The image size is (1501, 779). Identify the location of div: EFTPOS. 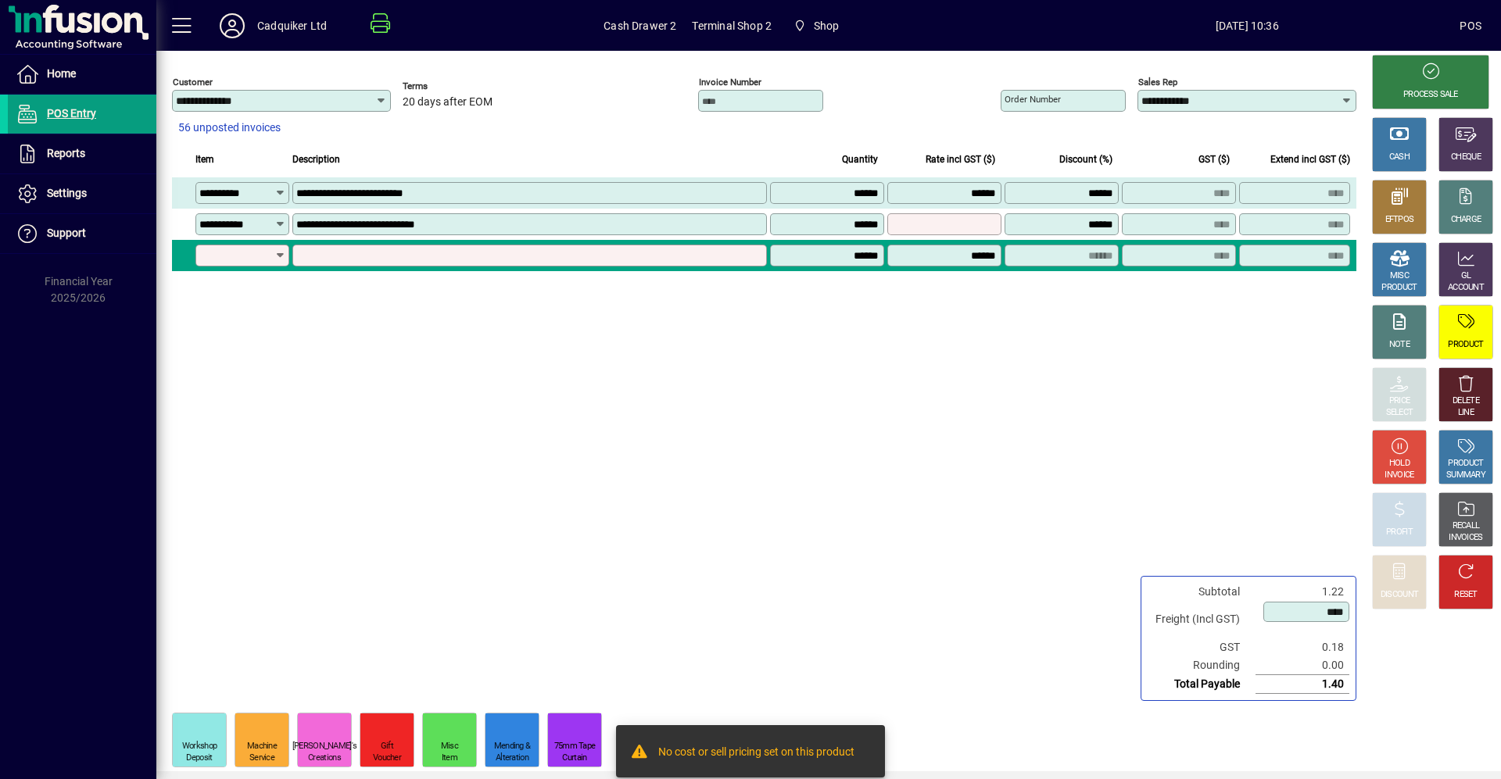
(1399, 220).